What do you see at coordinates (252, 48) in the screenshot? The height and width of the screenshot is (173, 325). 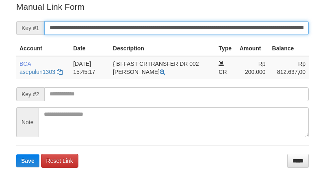 I see `th: Amount` at bounding box center [252, 48].